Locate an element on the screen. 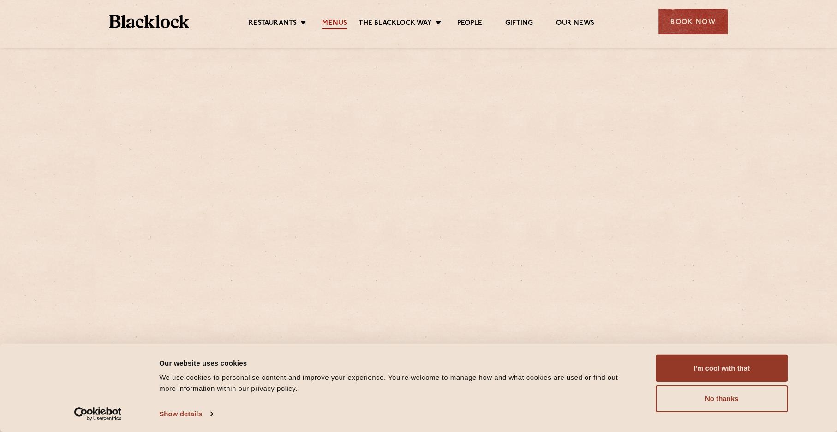 The height and width of the screenshot is (432, 837). div: Book Now is located at coordinates (693, 21).